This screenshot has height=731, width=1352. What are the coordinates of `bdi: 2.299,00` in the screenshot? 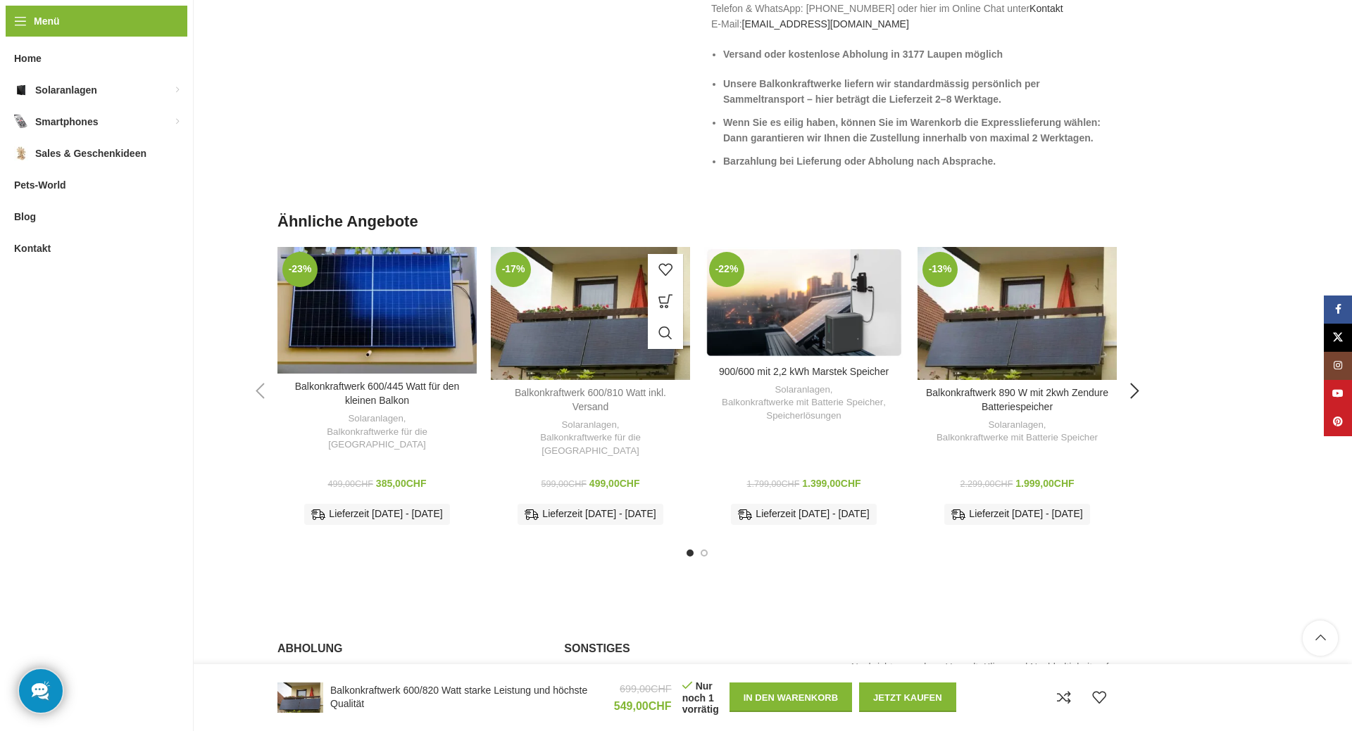 It's located at (986, 484).